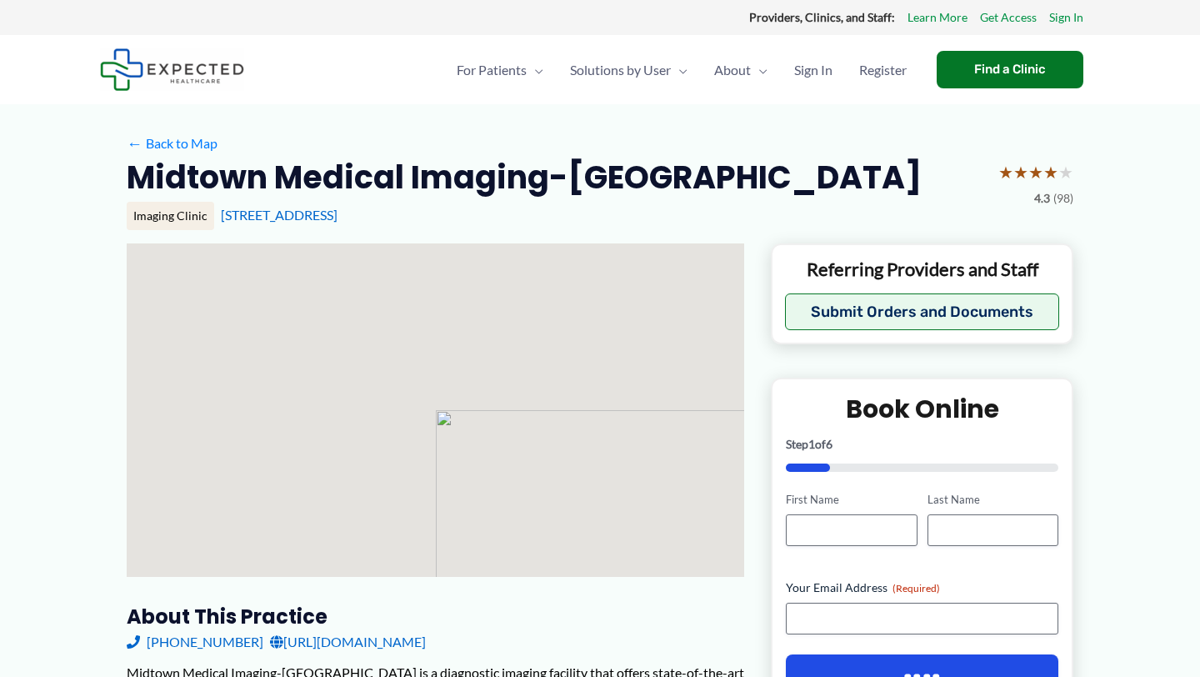  What do you see at coordinates (922, 312) in the screenshot?
I see `button: Submit Orders and Documents` at bounding box center [922, 312].